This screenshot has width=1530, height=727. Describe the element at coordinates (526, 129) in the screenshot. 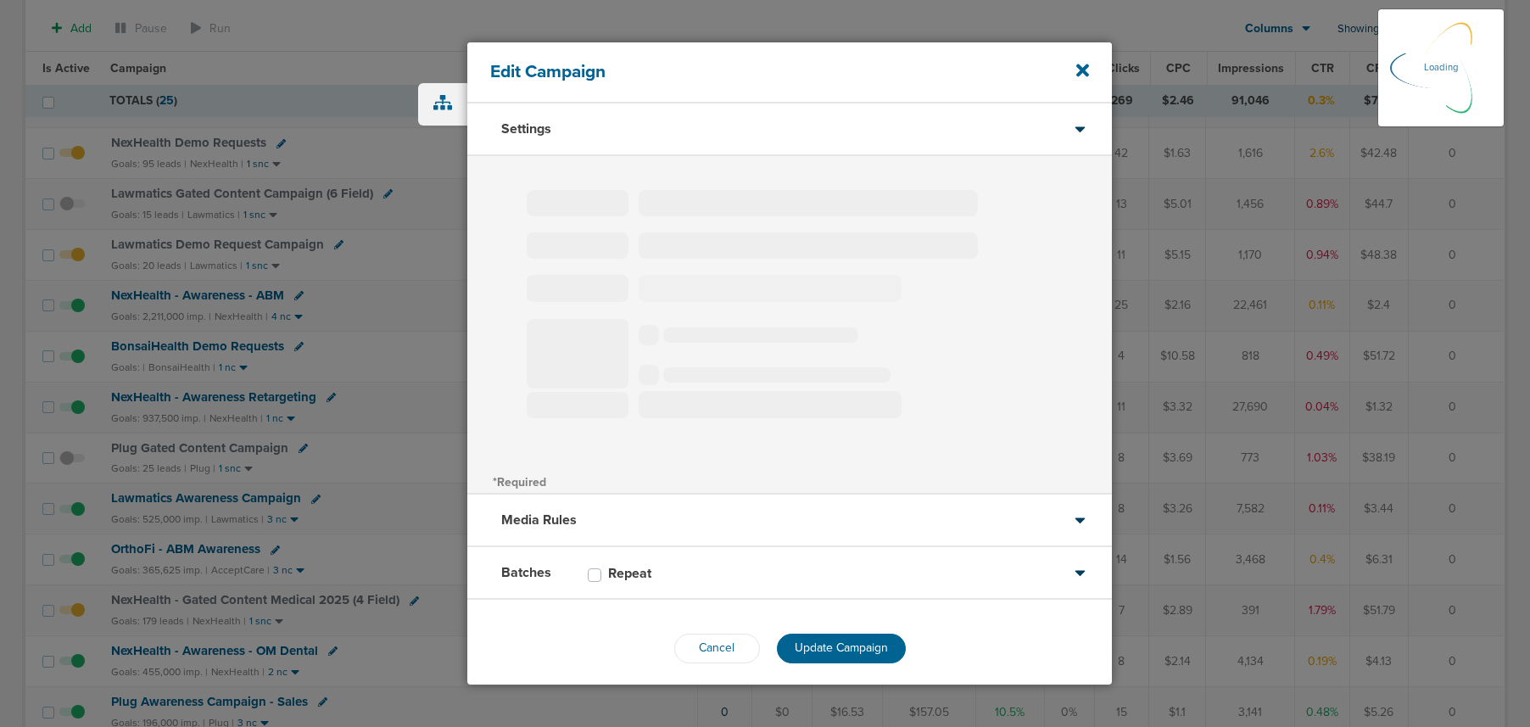

I see `h3: Settings` at that location.